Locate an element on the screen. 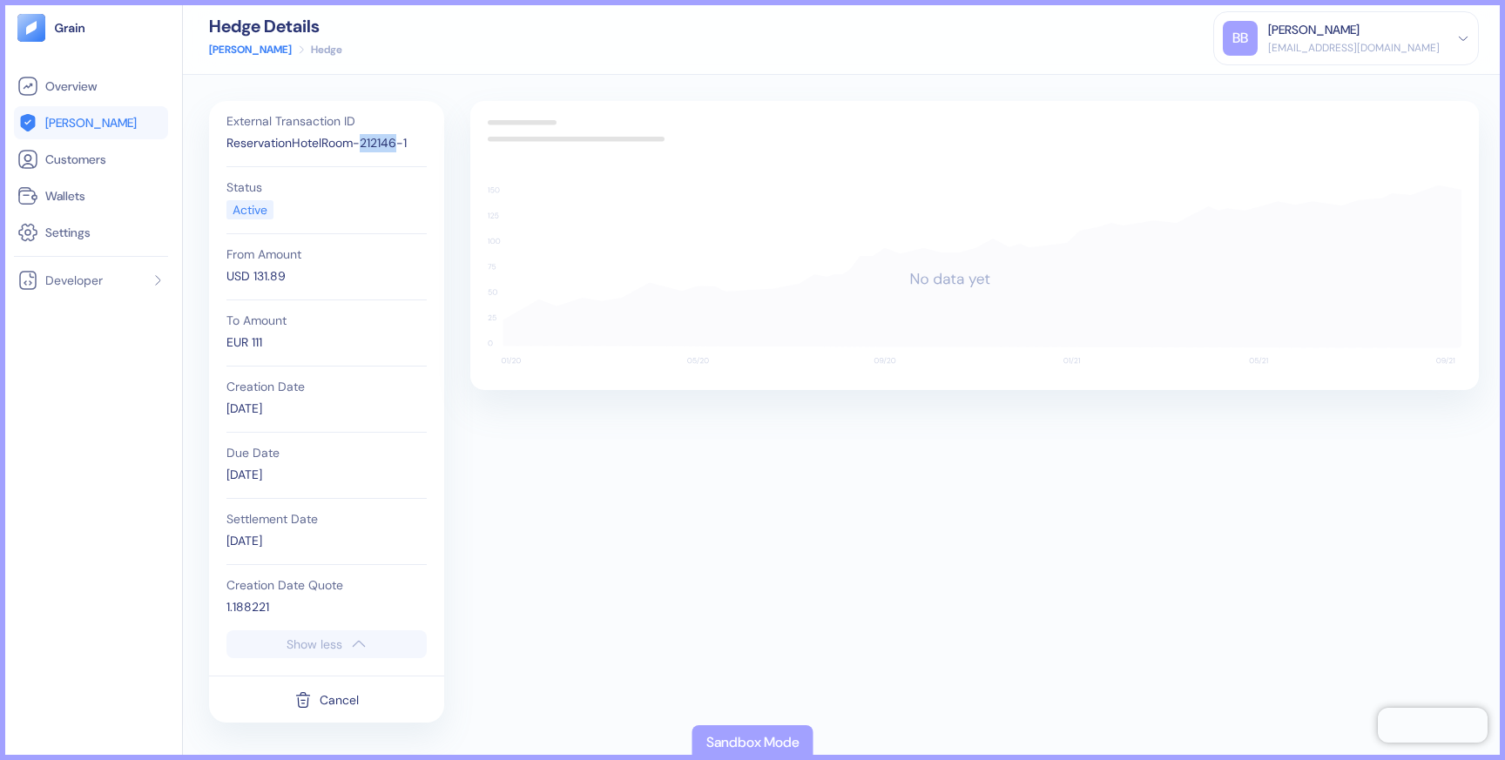  div: Show less is located at coordinates (314, 645).